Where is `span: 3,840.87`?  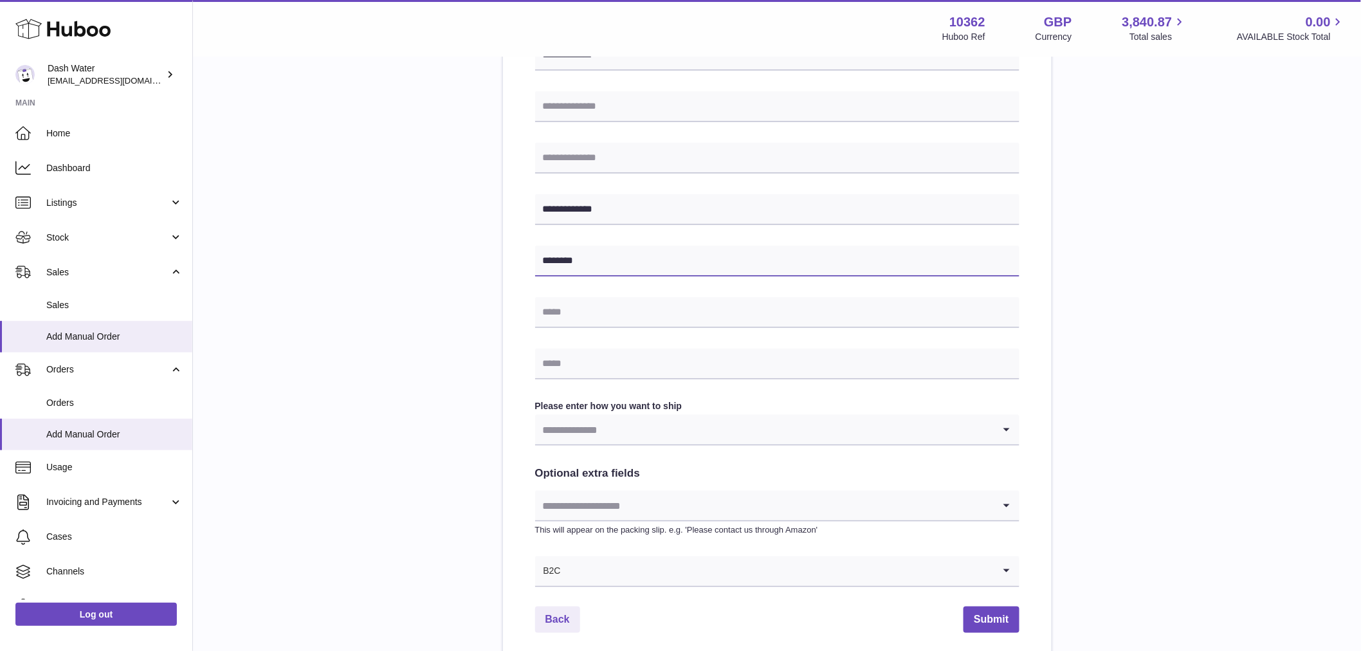 span: 3,840.87 is located at coordinates (1148, 22).